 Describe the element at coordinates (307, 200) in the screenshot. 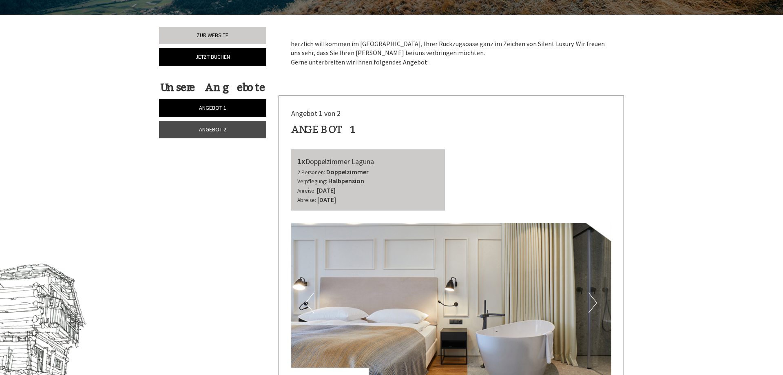

I see `small: Abreise:` at that location.